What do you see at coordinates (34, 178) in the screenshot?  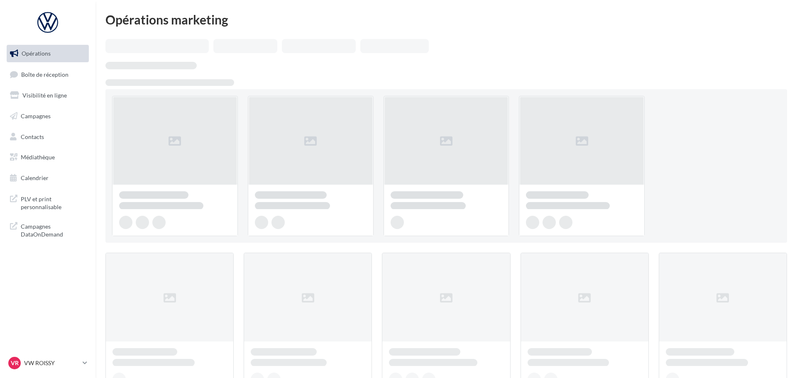 I see `span: Calendrier` at bounding box center [34, 178].